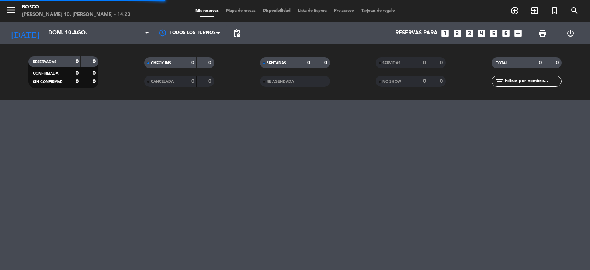 Image resolution: width=590 pixels, height=270 pixels. Describe the element at coordinates (574, 11) in the screenshot. I see `i: search` at that location.